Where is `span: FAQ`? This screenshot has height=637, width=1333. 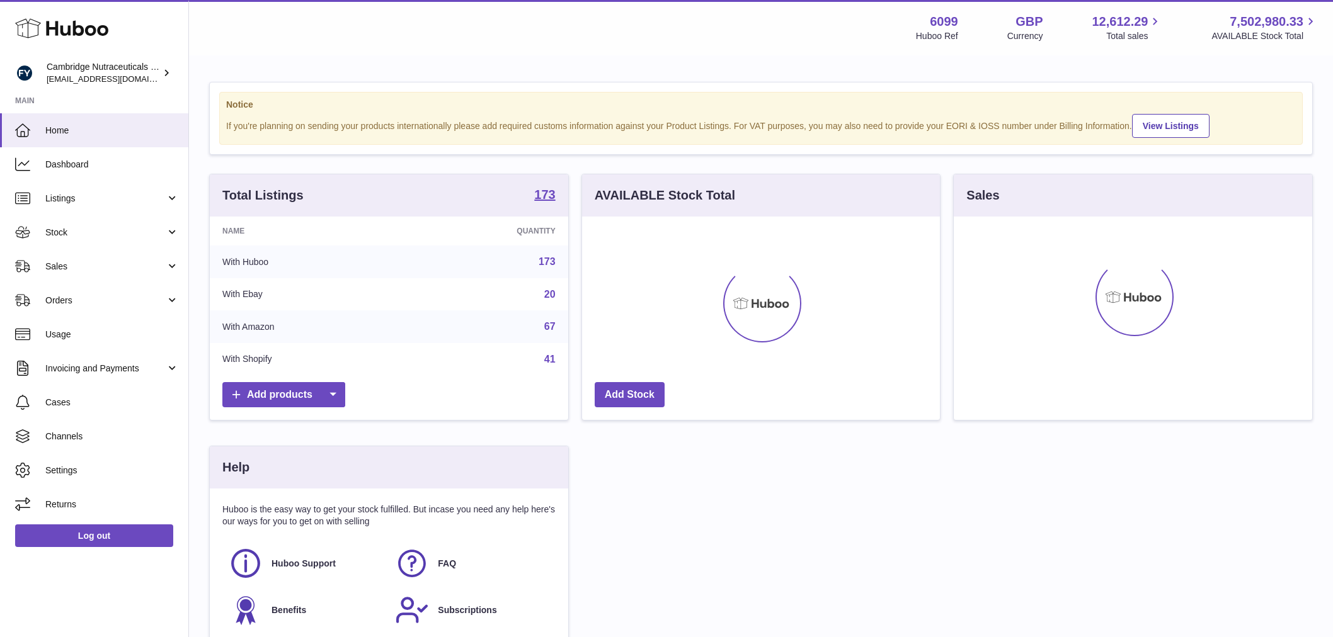 span: FAQ is located at coordinates (447, 564).